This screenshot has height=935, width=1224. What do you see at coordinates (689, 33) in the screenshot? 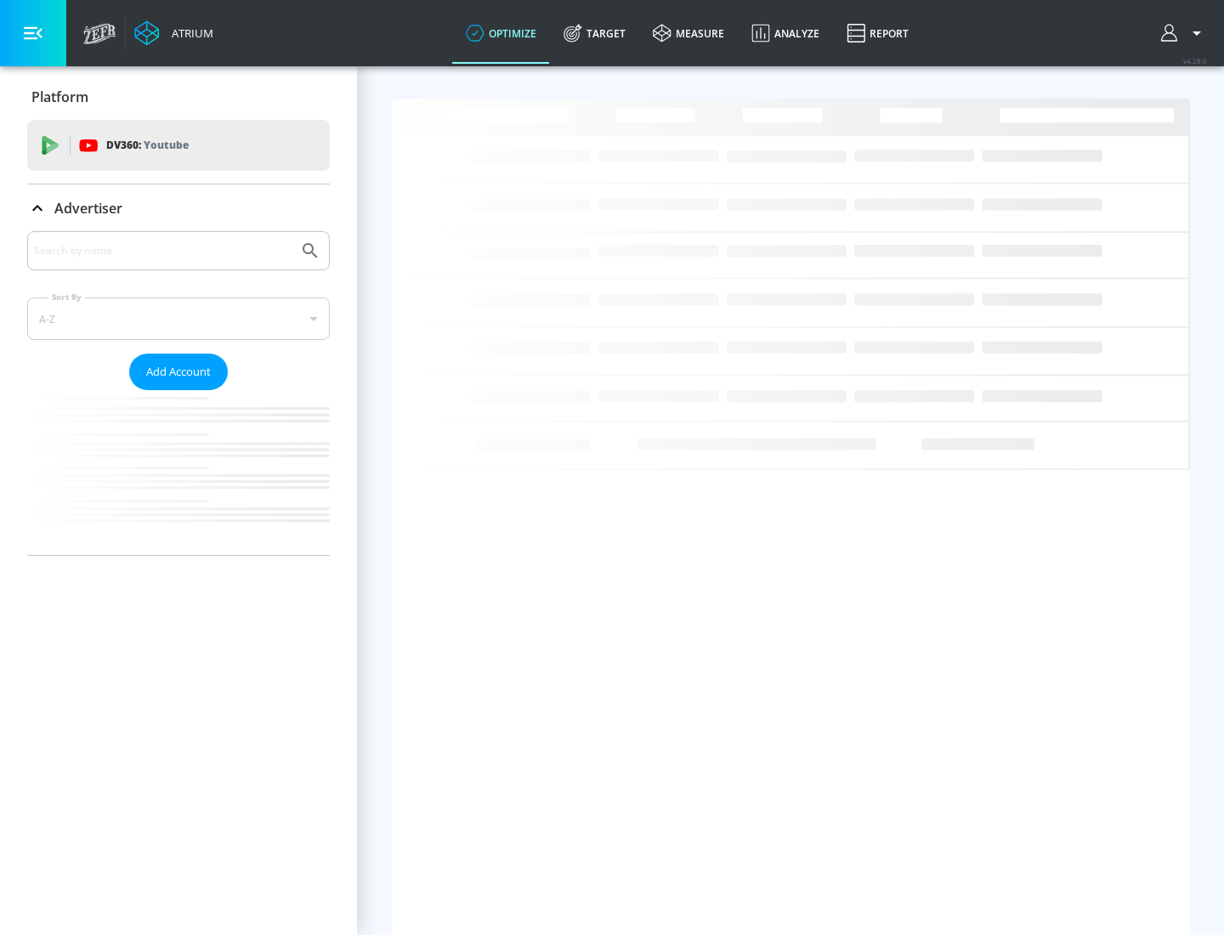
I see `a: measure` at bounding box center [689, 33].